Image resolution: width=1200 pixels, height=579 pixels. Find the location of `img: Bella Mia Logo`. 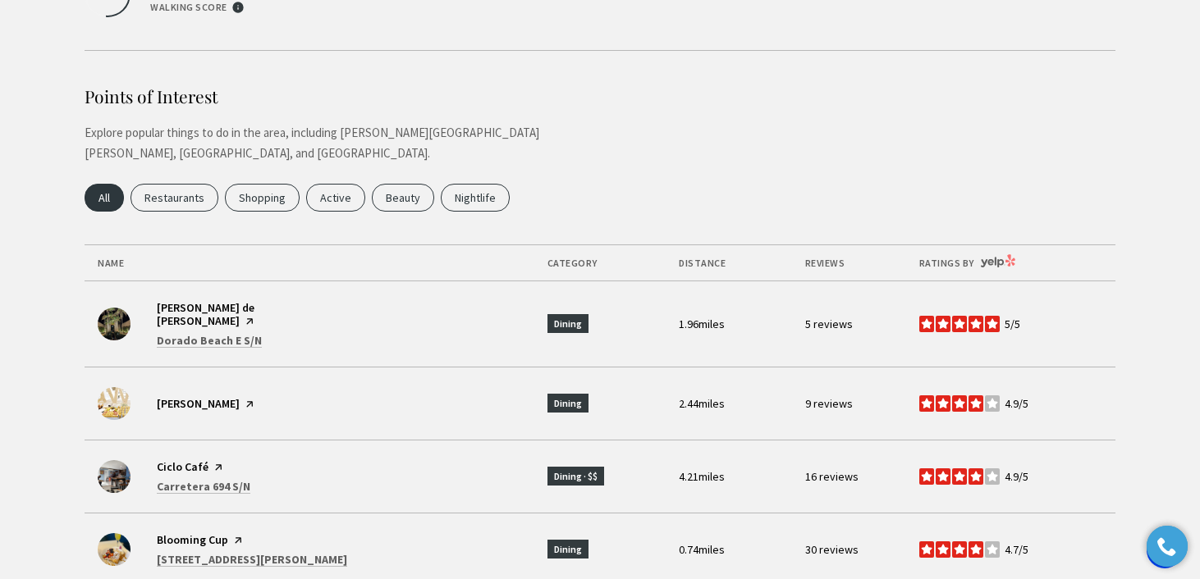

img: Bella Mia Logo is located at coordinates (114, 404).